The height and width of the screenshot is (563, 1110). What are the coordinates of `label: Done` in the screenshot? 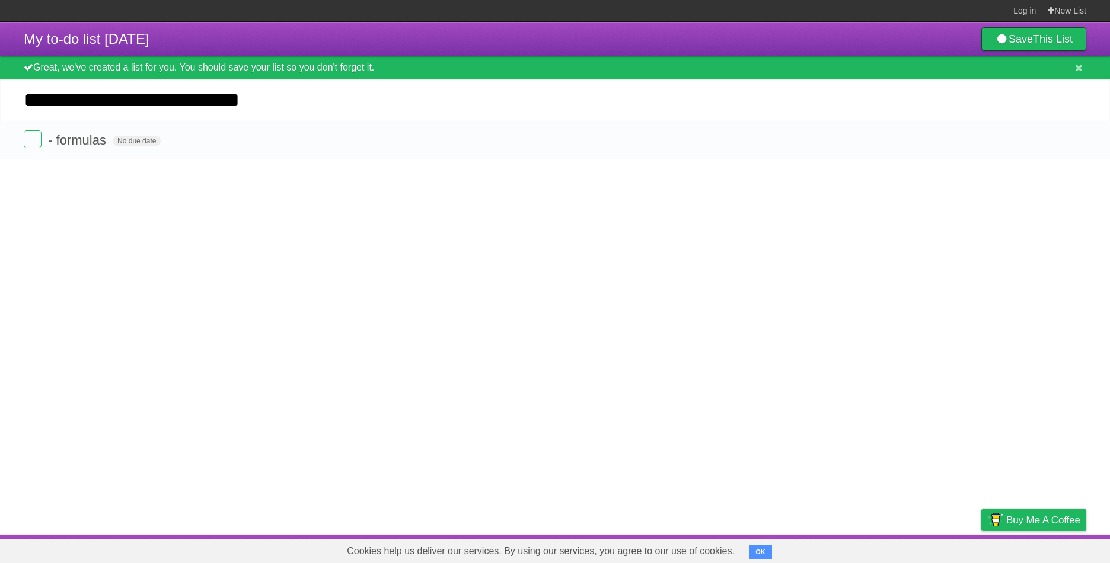 It's located at (33, 139).